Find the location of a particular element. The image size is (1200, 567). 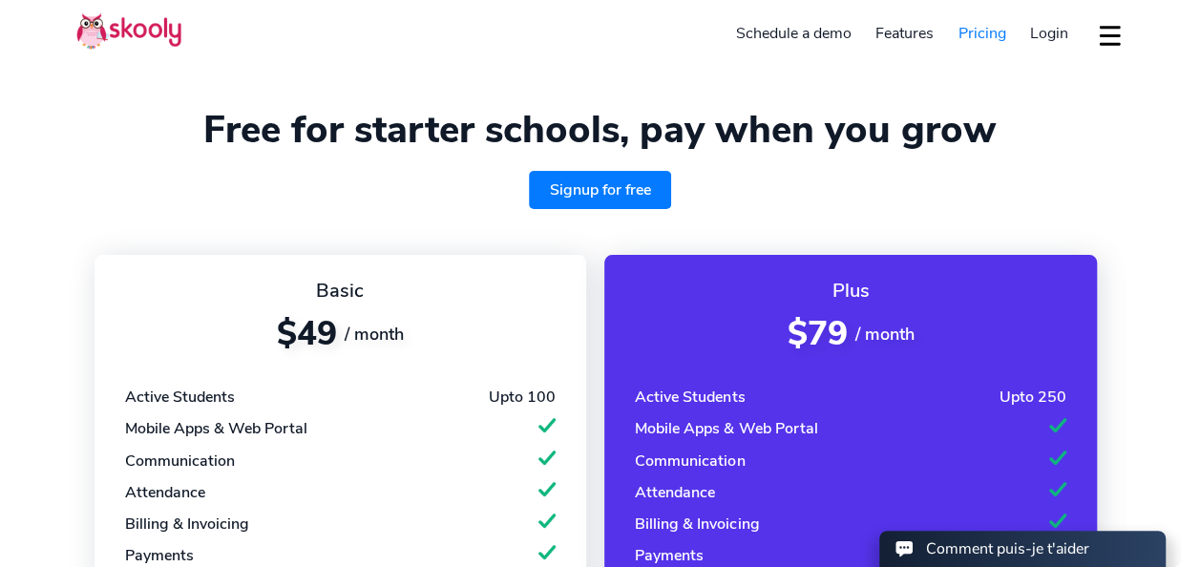

a: Signup for free is located at coordinates (600, 190).